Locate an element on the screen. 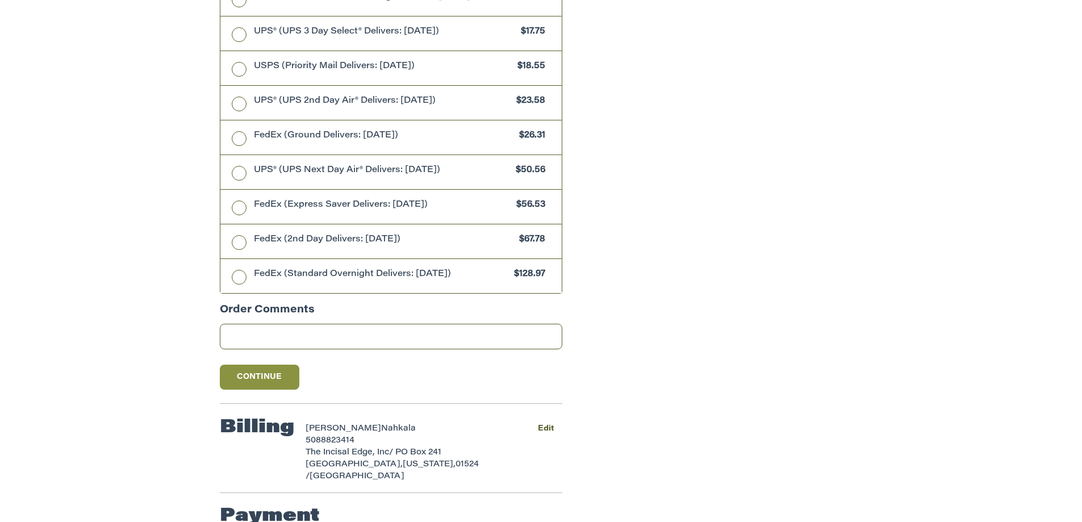 The width and height of the screenshot is (1082, 522). span: $56.53 is located at coordinates (527, 205).